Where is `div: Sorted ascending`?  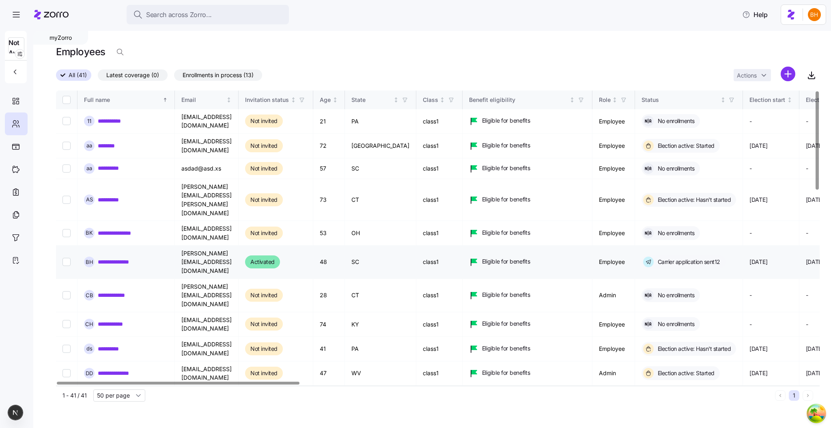 div: Sorted ascending is located at coordinates (165, 100).